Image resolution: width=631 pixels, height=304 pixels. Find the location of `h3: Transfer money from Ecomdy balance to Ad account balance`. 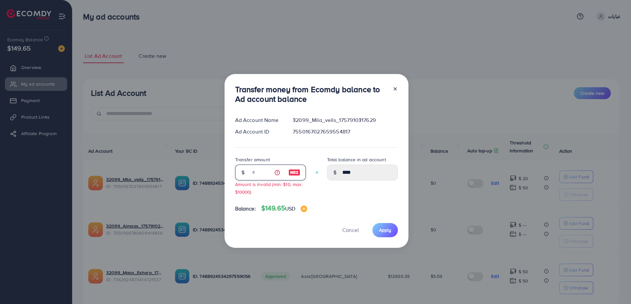

h3: Transfer money from Ecomdy balance to Ad account balance is located at coordinates (311, 94).